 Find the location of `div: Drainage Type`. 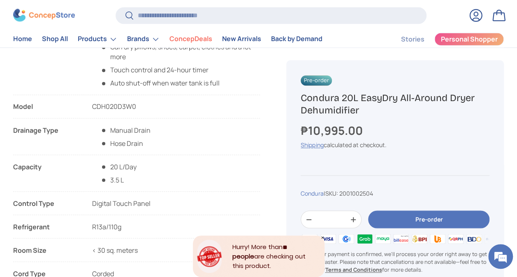

div: Drainage Type is located at coordinates (46, 137).